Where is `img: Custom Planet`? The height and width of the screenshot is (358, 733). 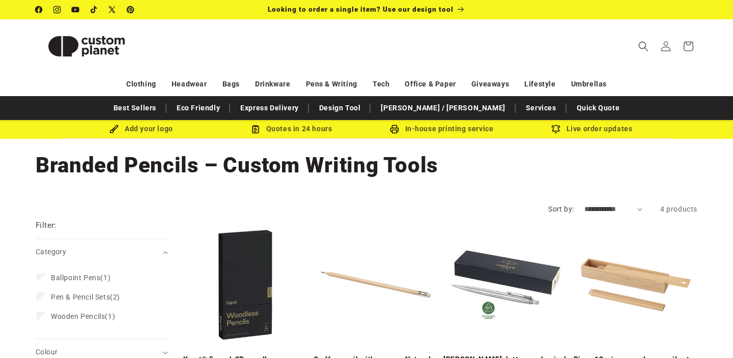 img: Custom Planet is located at coordinates (87, 46).